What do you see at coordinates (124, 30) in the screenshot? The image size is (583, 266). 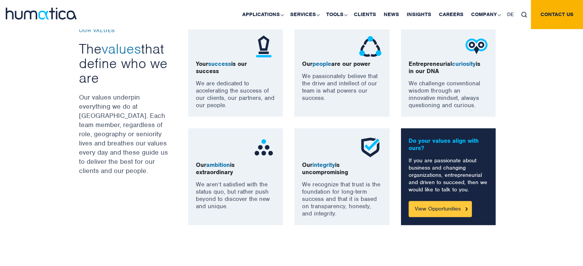 I see `p: OUR VALUES` at bounding box center [124, 30].